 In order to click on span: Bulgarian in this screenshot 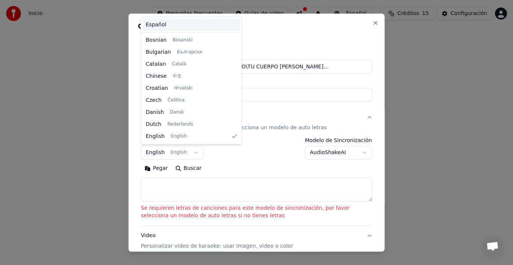, I will do `click(158, 52)`.